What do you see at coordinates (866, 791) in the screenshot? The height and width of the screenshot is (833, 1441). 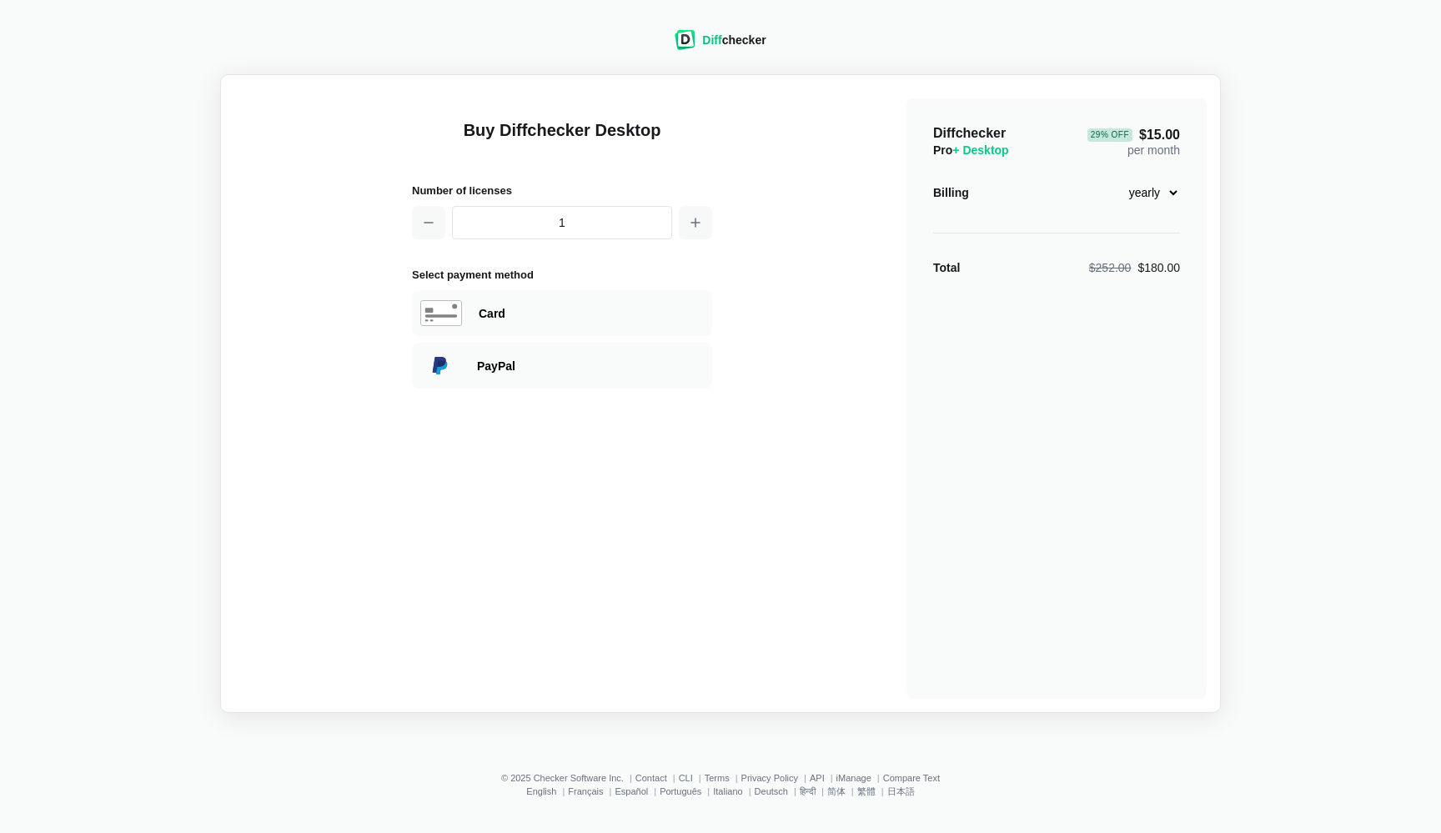 I see `a: 繁體` at bounding box center [866, 791].